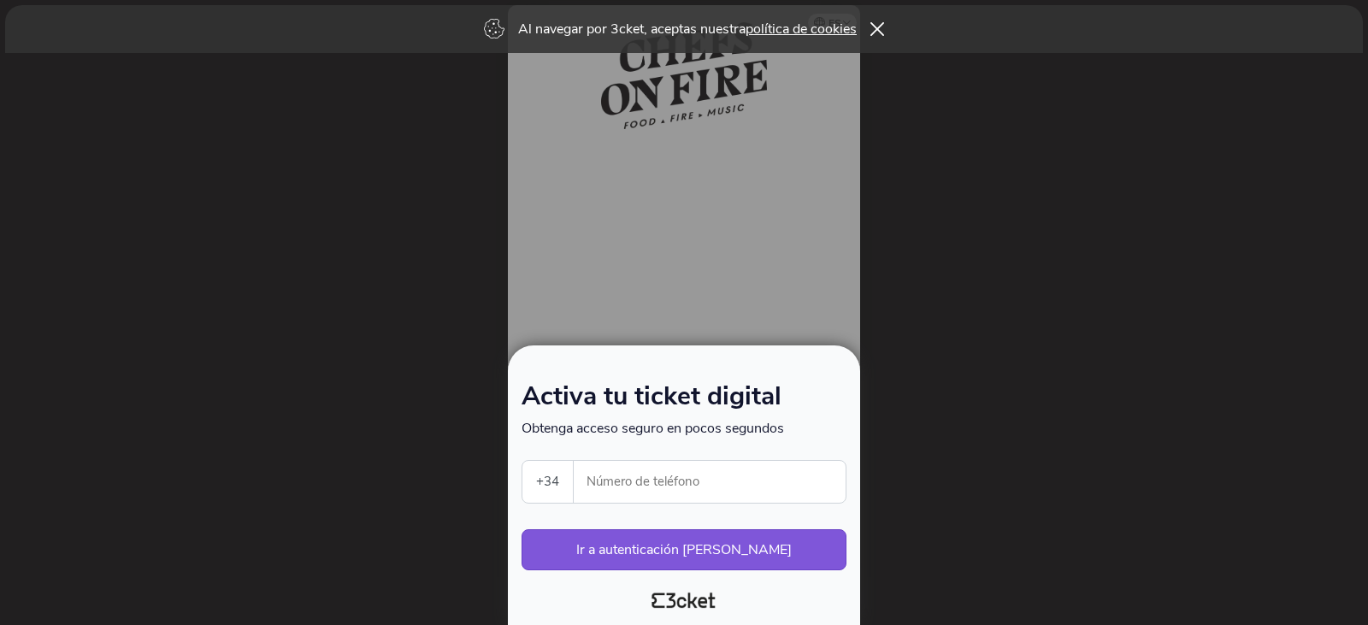 The width and height of the screenshot is (1368, 625). I want to click on p: Obtenga acceso seguro en pocos segundos, so click(684, 428).